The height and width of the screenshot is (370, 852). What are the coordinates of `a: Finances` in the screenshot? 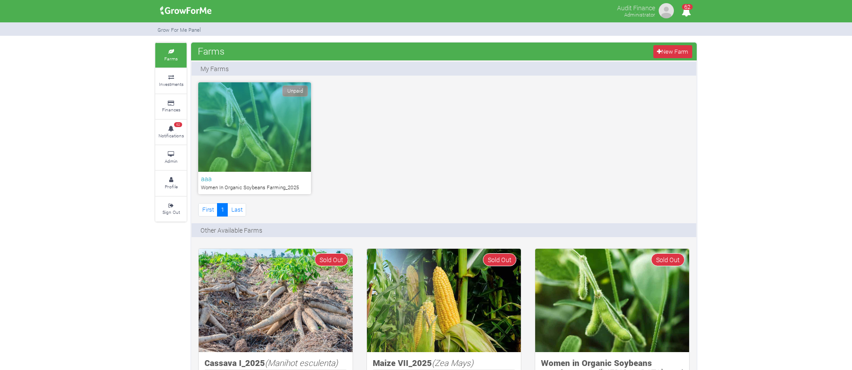 It's located at (171, 107).